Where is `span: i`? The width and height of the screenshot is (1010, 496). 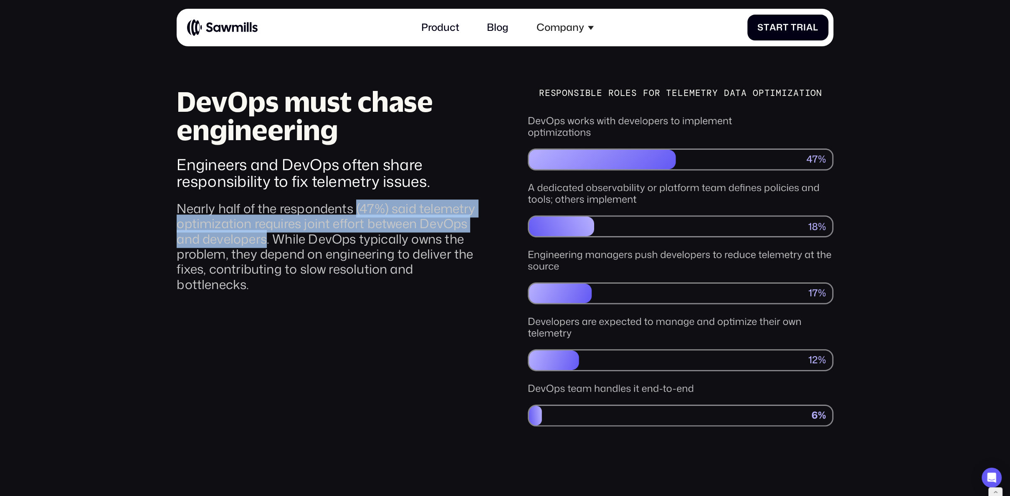
span: i is located at coordinates (804, 27).